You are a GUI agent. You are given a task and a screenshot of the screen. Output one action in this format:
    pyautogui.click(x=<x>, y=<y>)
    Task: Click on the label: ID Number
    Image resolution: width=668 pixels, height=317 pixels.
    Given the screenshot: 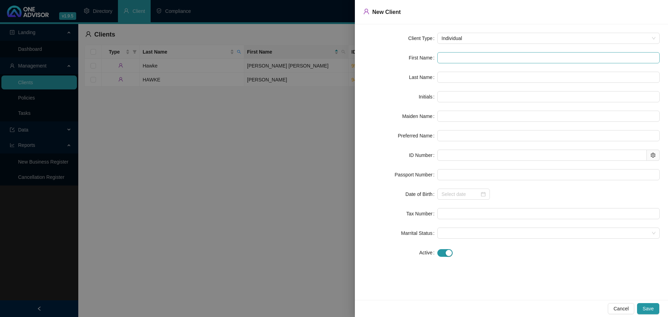 What is the action you would take?
    pyautogui.click(x=423, y=155)
    